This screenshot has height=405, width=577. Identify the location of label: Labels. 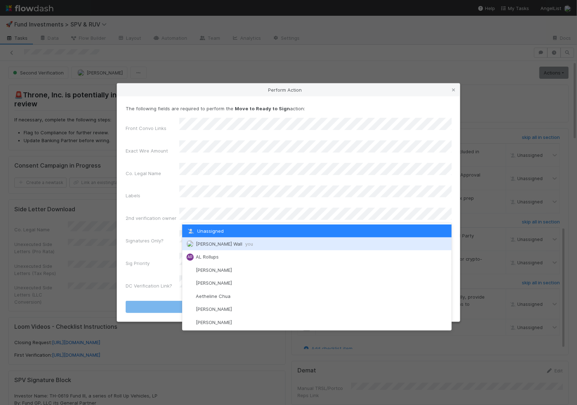
(133, 195).